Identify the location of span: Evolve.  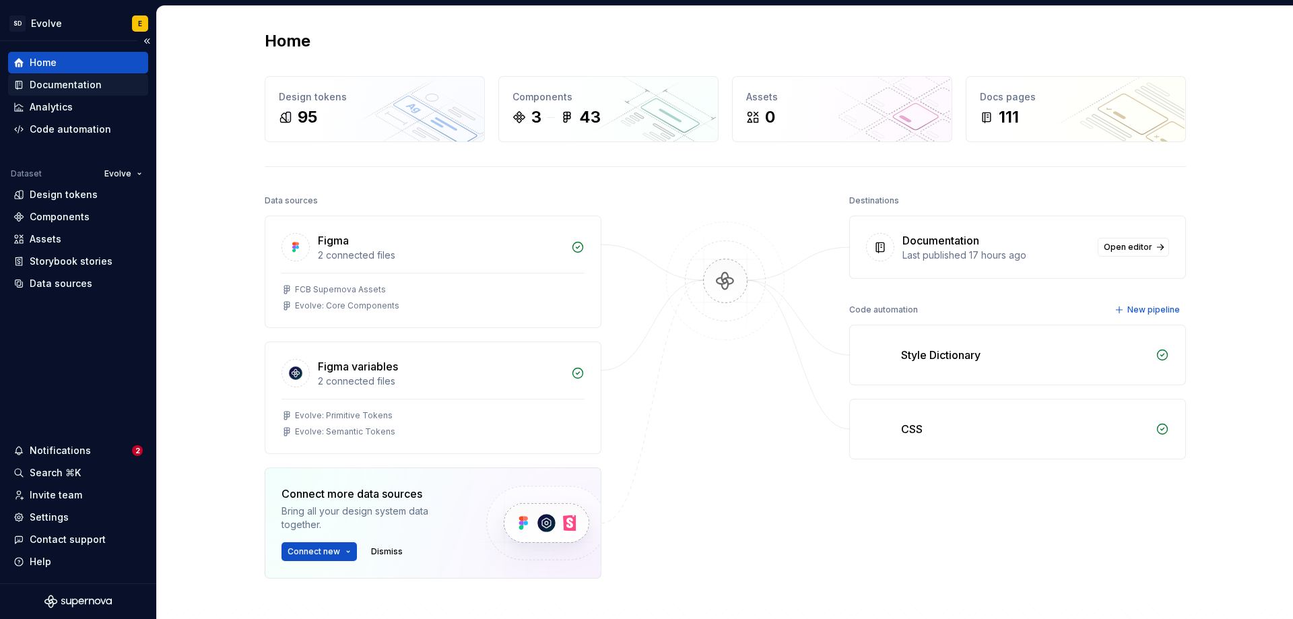
(118, 174).